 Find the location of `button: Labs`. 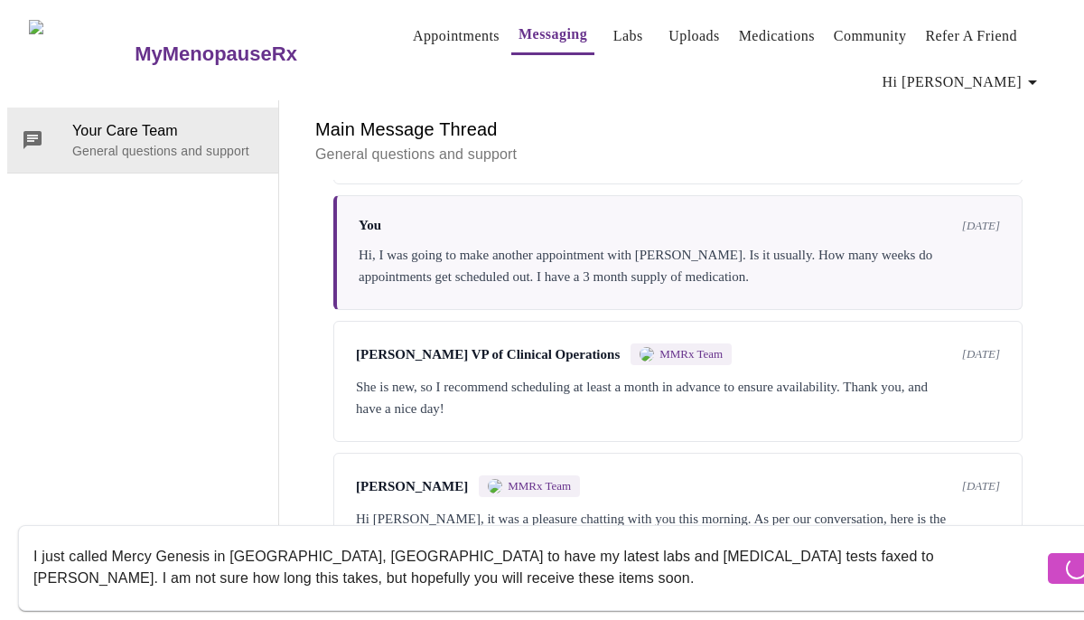

button: Labs is located at coordinates (628, 36).